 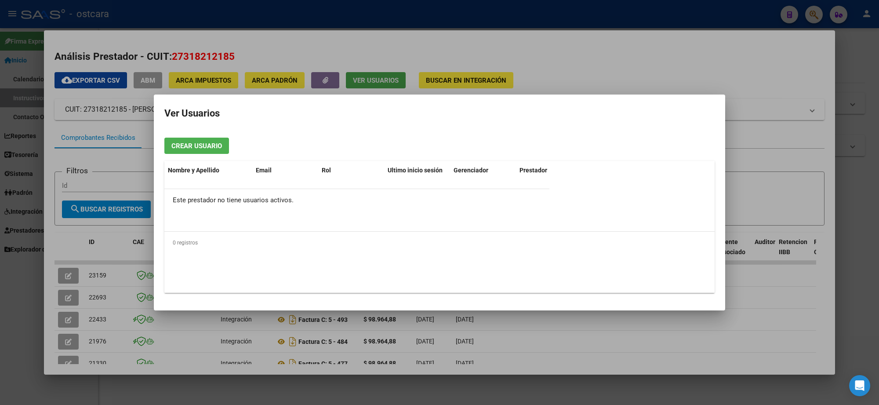 What do you see at coordinates (264, 170) in the screenshot?
I see `span: Email` at bounding box center [264, 170].